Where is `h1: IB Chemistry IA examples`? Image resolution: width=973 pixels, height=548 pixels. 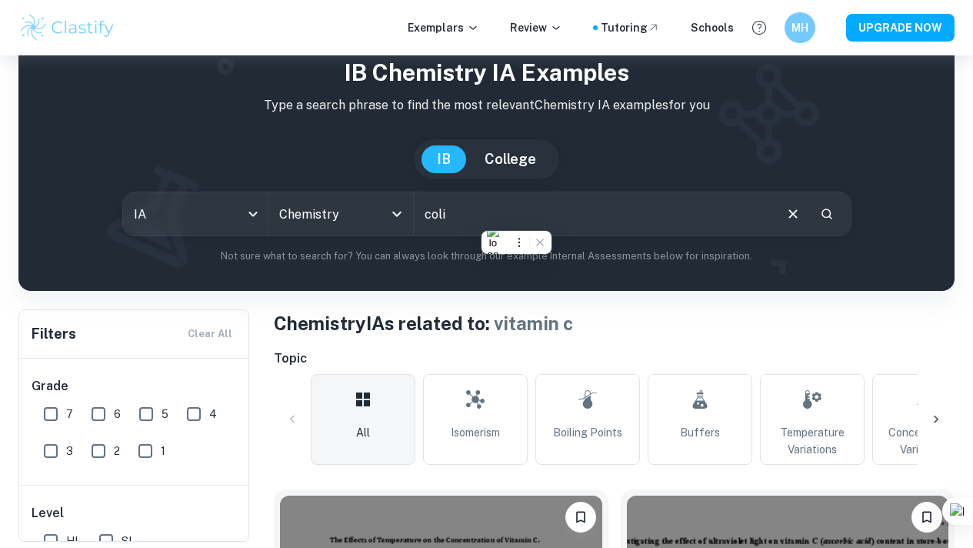 h1: IB Chemistry IA examples is located at coordinates (486, 72).